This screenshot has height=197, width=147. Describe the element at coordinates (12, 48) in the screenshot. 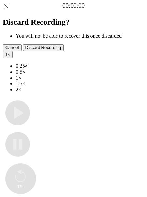

I see `button: Cancel` at that location.